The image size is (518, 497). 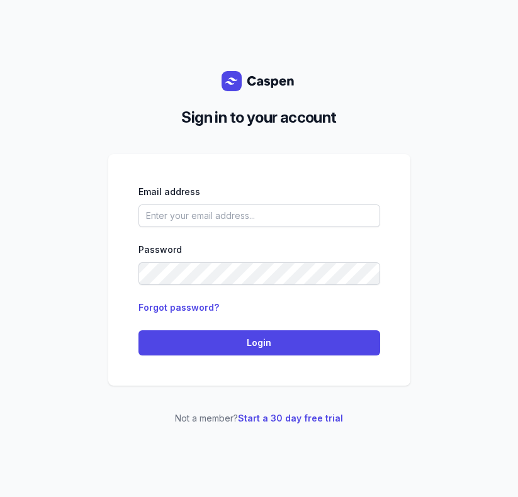 I want to click on span: Login, so click(x=259, y=343).